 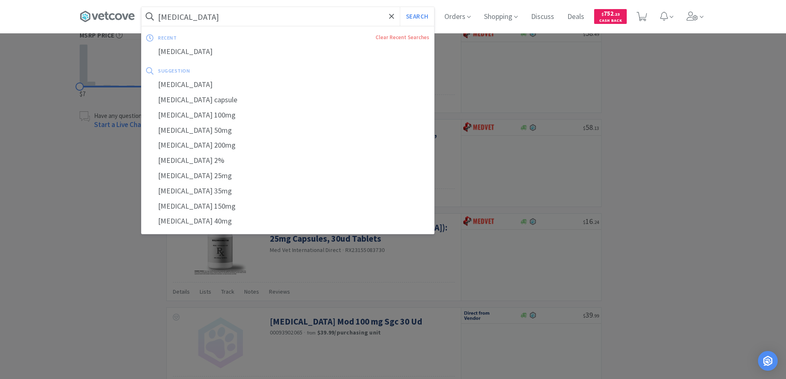 I want to click on input: Search by item, sku, manufacturer, ingredient, size..., so click(x=287, y=16).